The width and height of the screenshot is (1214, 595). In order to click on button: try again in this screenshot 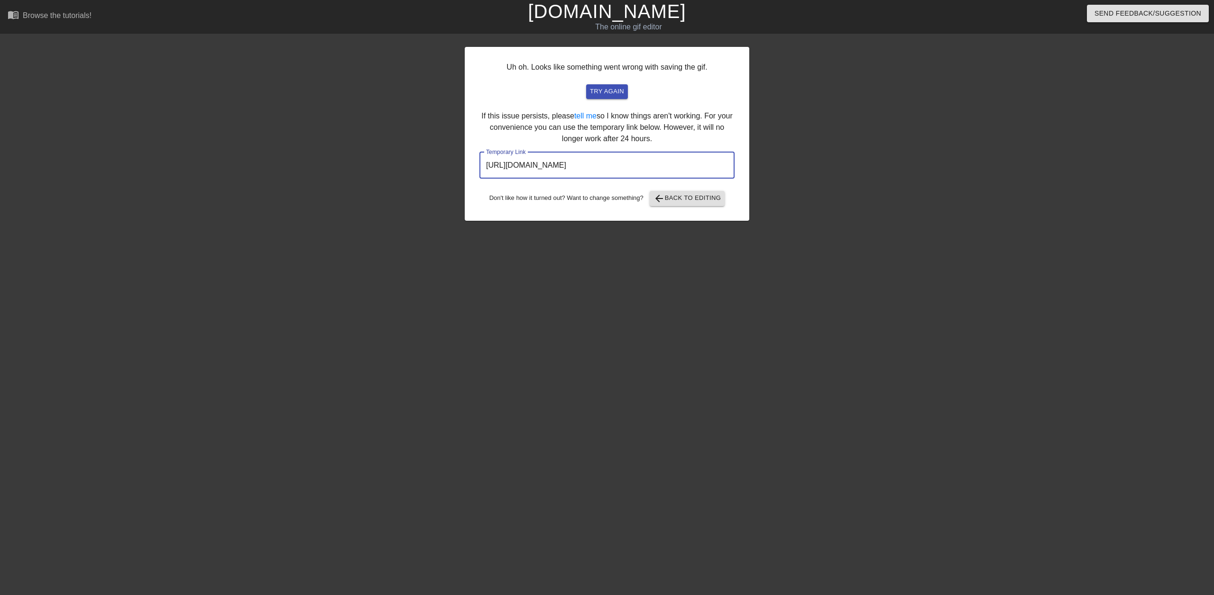, I will do `click(607, 91)`.